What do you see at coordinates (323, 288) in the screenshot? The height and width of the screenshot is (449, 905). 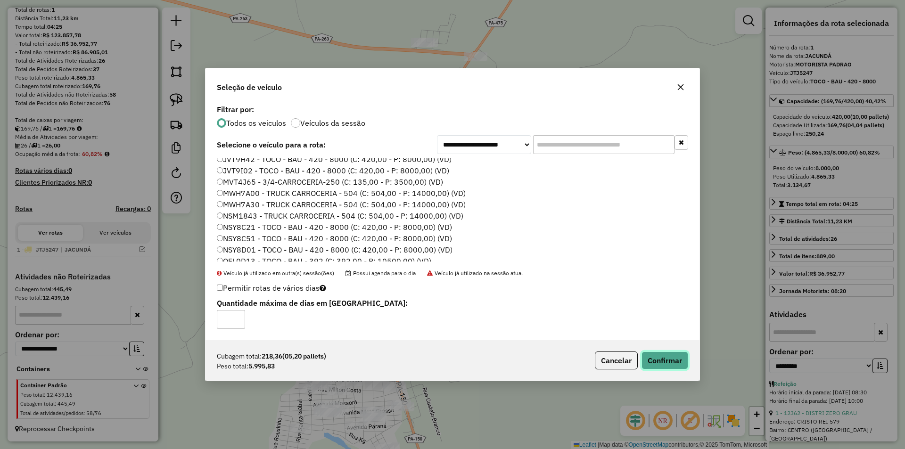 I see `i: Selecione pelo menos um veículo` at bounding box center [323, 288].